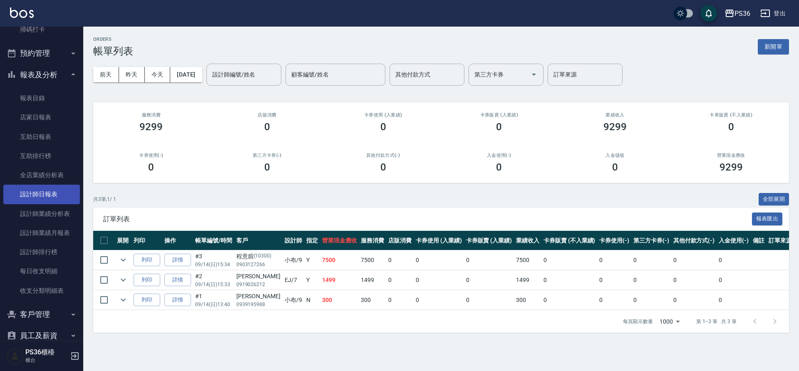 Image resolution: width=799 pixels, height=371 pixels. Describe the element at coordinates (213, 265) in the screenshot. I see `p: 09/14 (日) 15:34` at that location.